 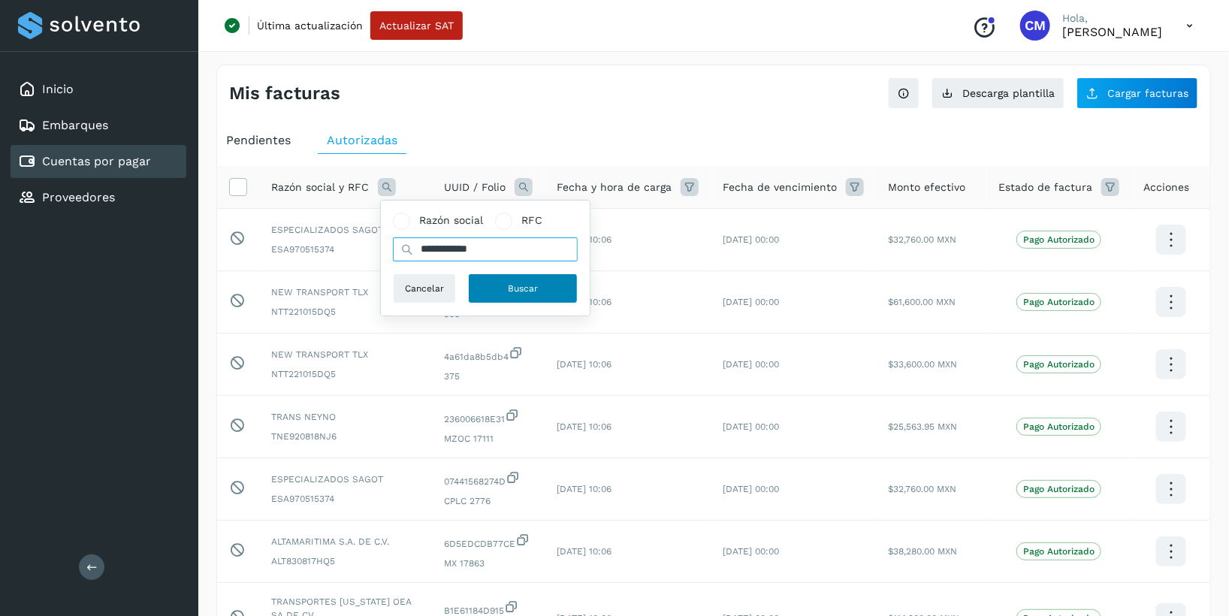 I want to click on span: ALTAMARITIMA S.A. DE C.V., so click(x=346, y=542).